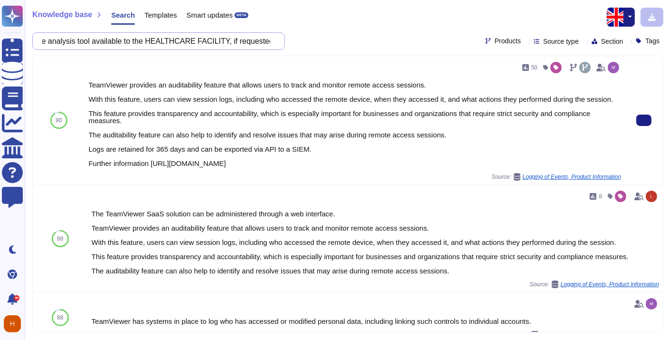 The width and height of the screenshot is (671, 340). What do you see at coordinates (62, 15) in the screenshot?
I see `span: Knowledge base` at bounding box center [62, 15].